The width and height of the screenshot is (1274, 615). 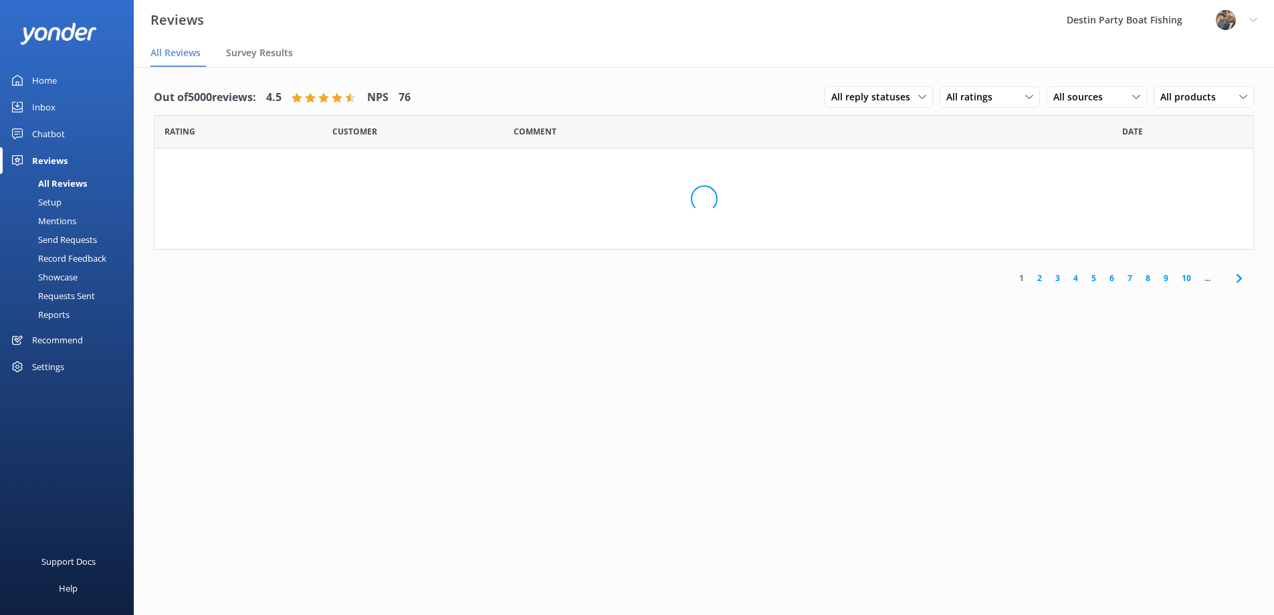 What do you see at coordinates (39, 314) in the screenshot?
I see `div: Reports` at bounding box center [39, 314].